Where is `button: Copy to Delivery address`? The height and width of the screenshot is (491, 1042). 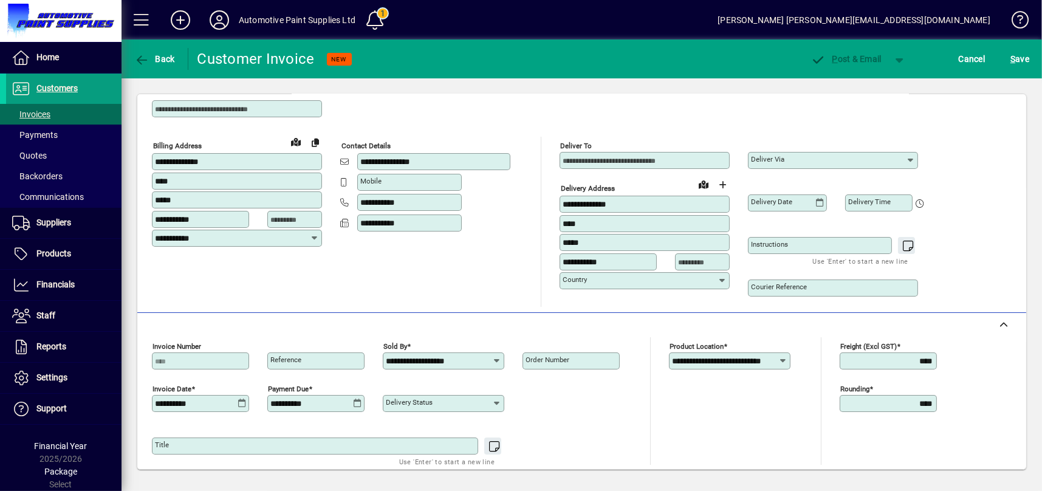 button: Copy to Delivery address is located at coordinates (315, 142).